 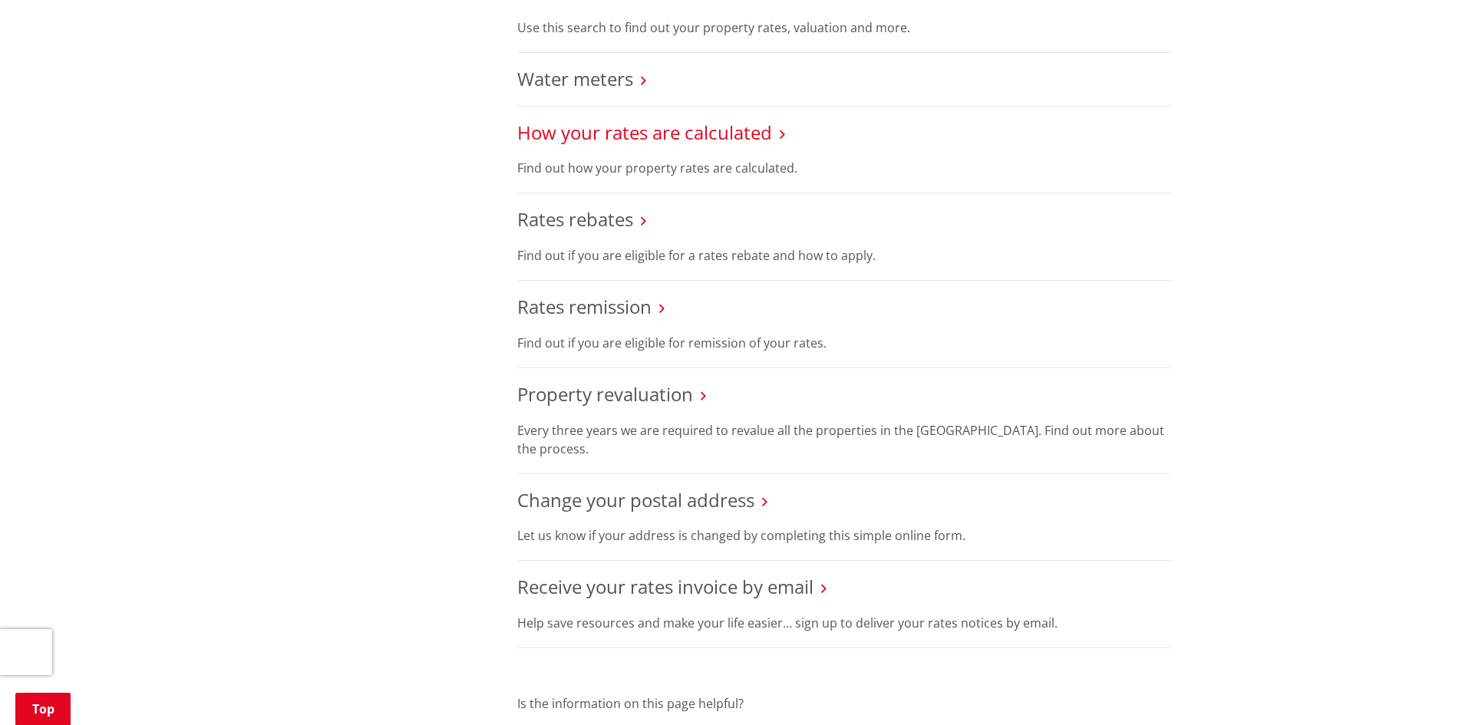 I want to click on p: Find out if you are eligible for a rates rebate and how to apply., so click(x=844, y=255).